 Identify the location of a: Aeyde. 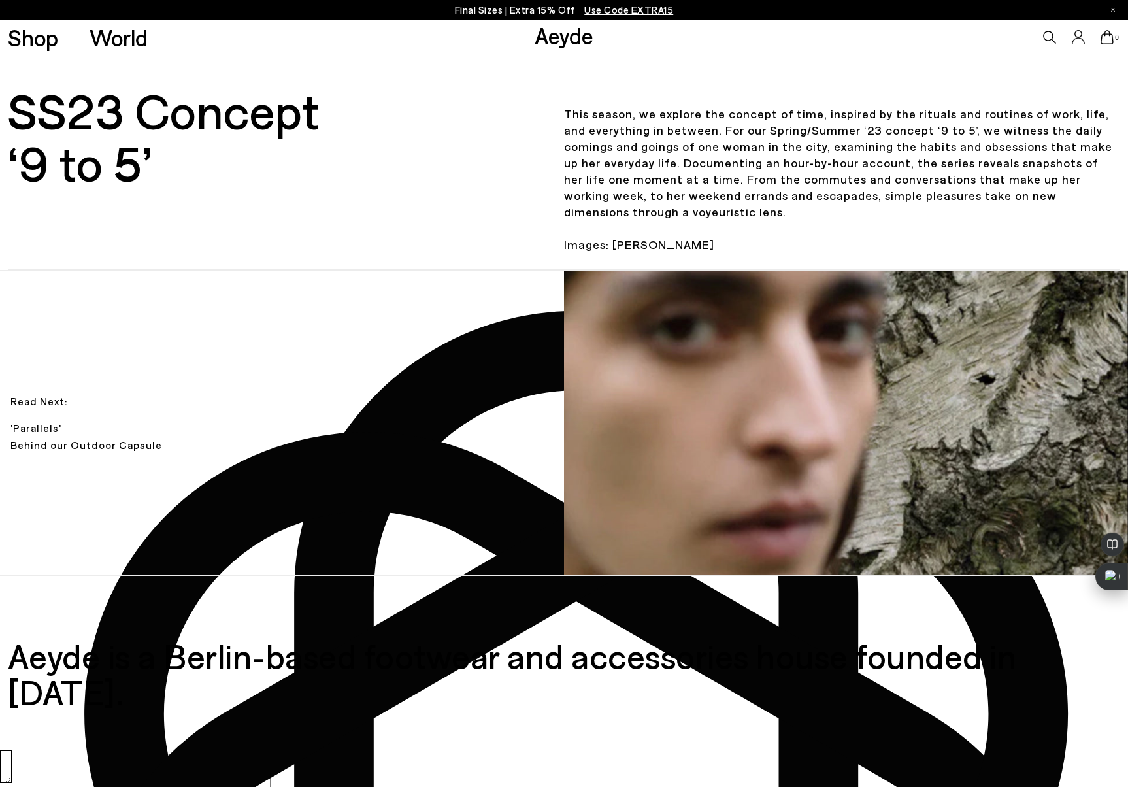
(564, 35).